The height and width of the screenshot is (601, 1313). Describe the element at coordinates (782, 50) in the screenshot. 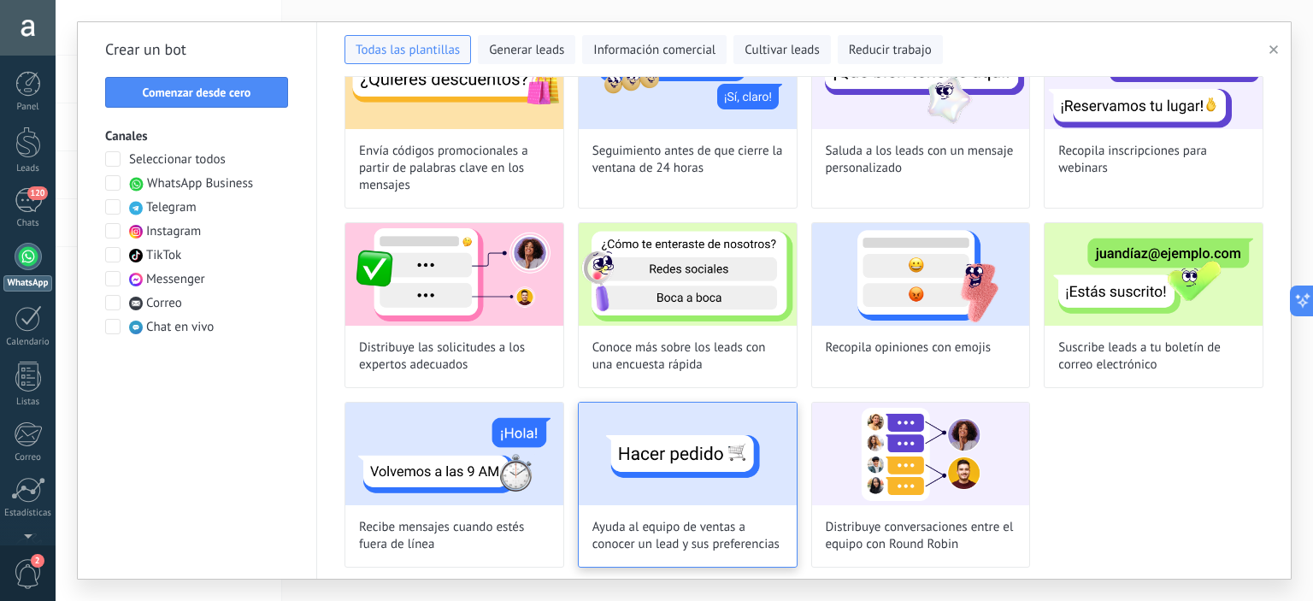

I see `button: Cultivar leads` at that location.